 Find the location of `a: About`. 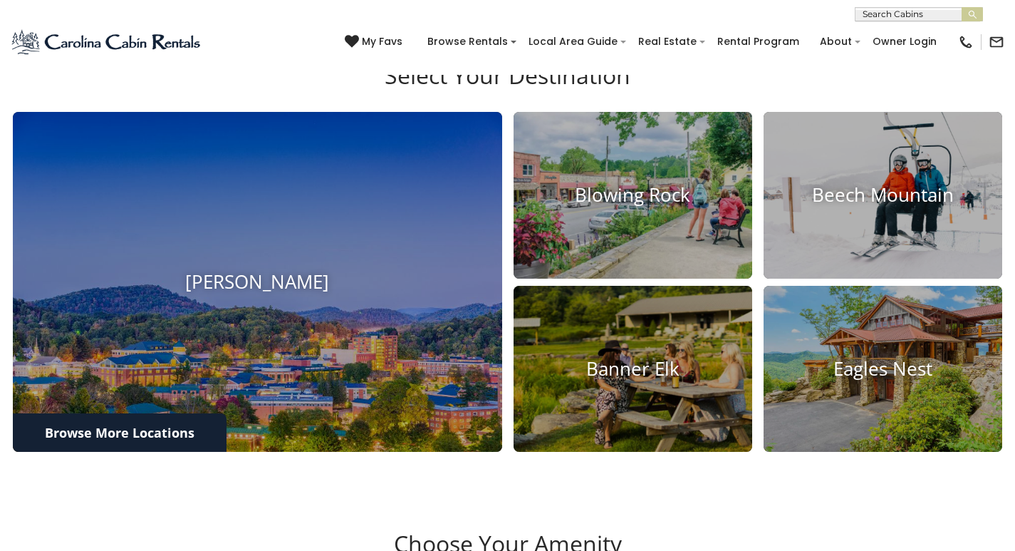

a: About is located at coordinates (836, 41).